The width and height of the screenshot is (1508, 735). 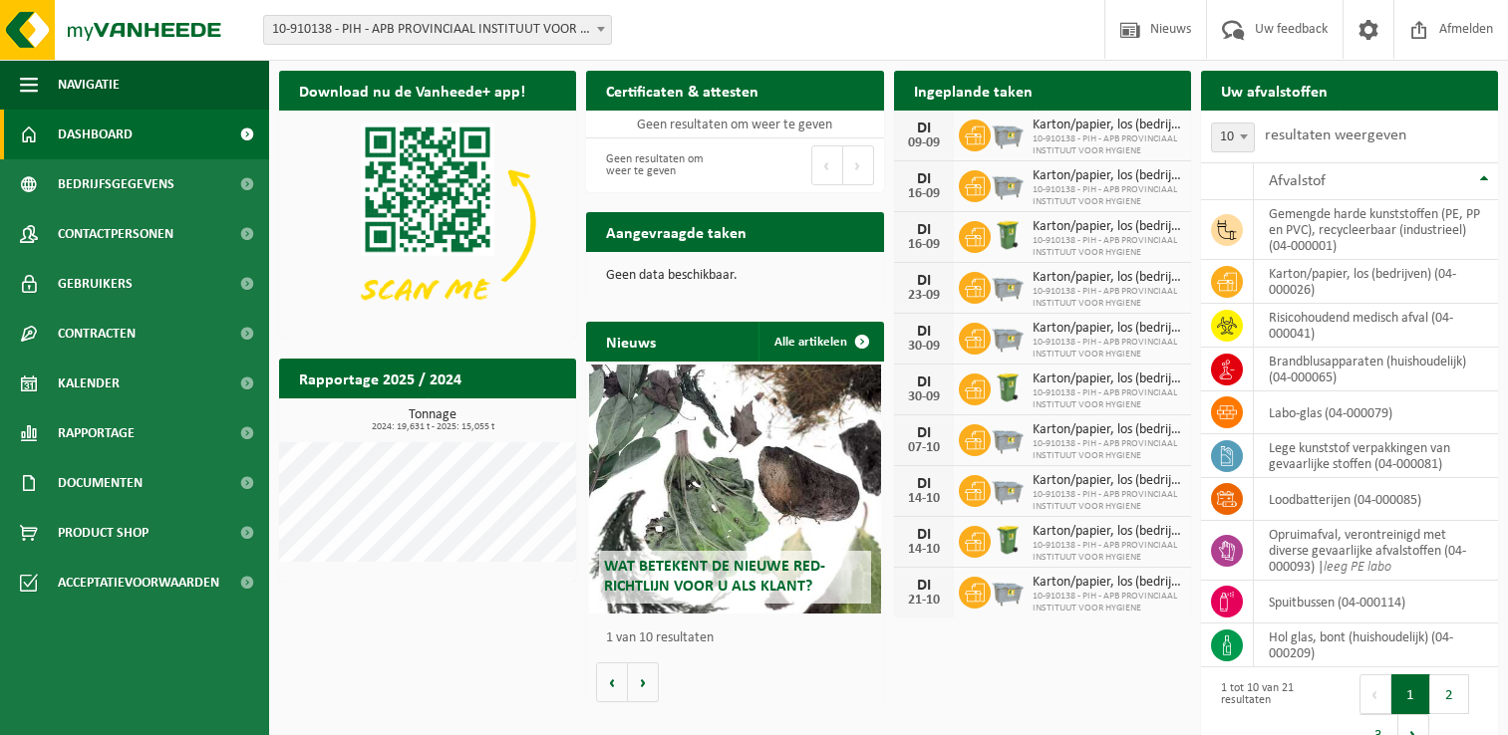 What do you see at coordinates (734, 125) in the screenshot?
I see `td: Geen resultaten om weer te geven` at bounding box center [734, 125].